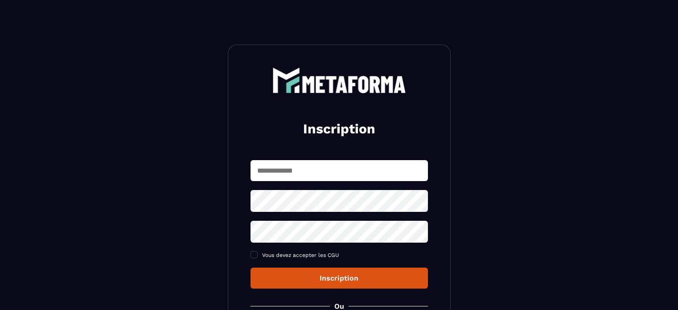  Describe the element at coordinates (339, 278) in the screenshot. I see `button: Inscription` at that location.